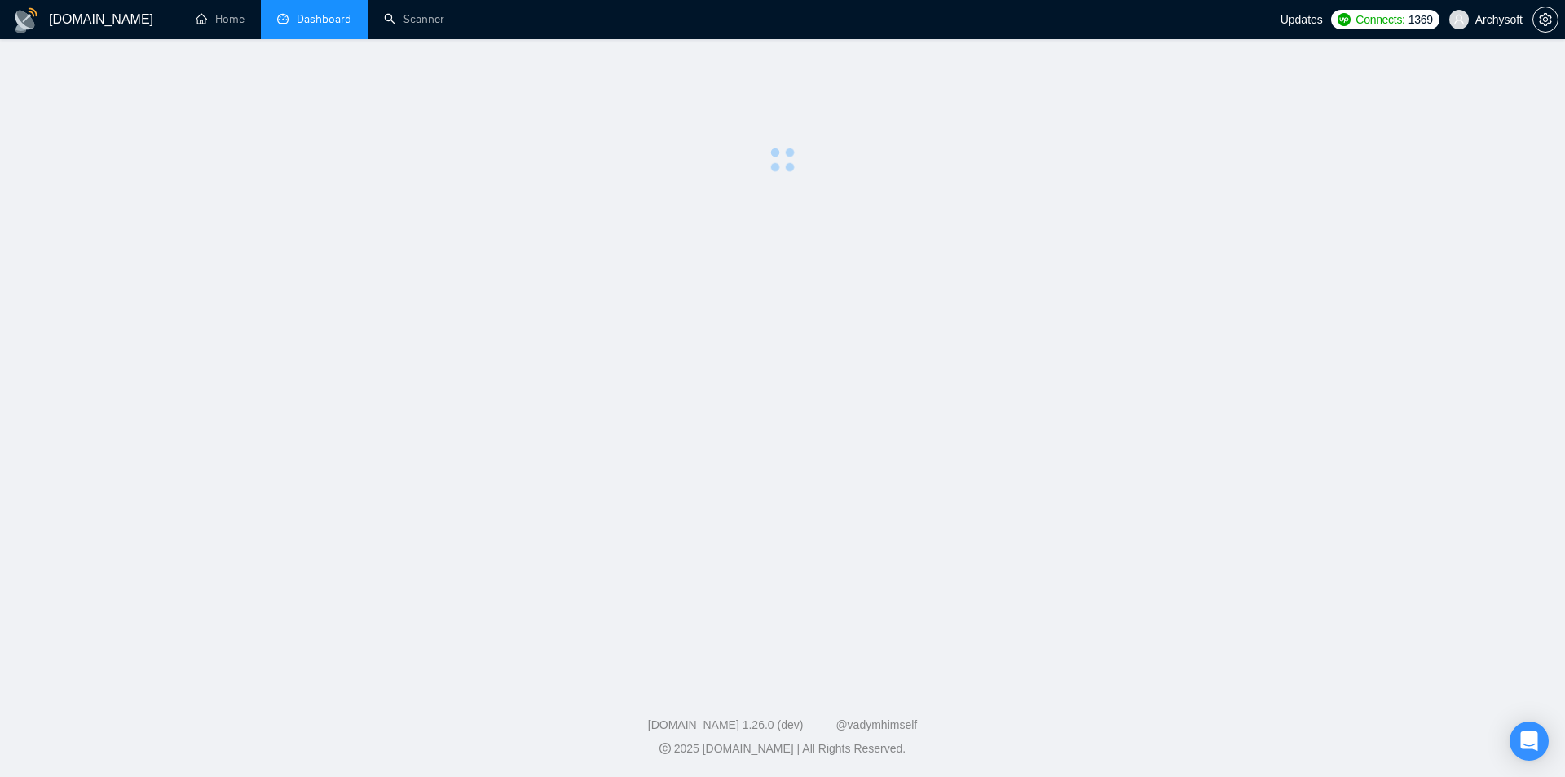  Describe the element at coordinates (1421, 20) in the screenshot. I see `span: 1369` at that location.